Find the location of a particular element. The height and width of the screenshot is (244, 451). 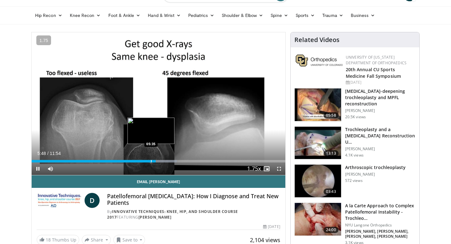

a: 20th Annual CU Sports Medicine Fall Symposium is located at coordinates (373, 73).